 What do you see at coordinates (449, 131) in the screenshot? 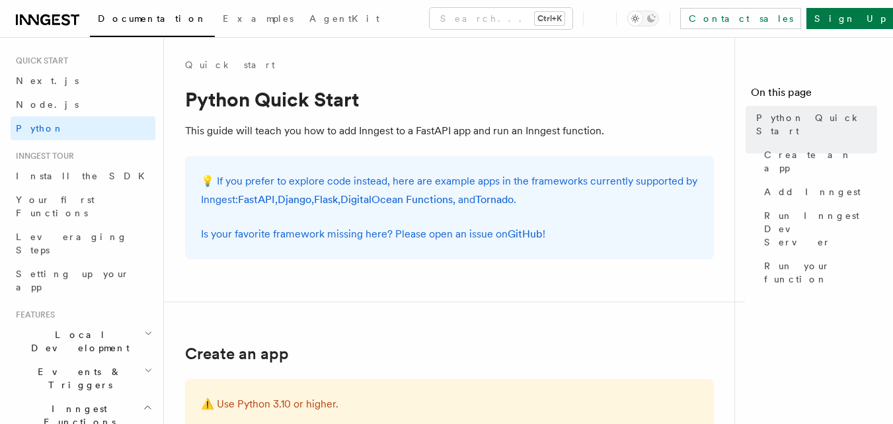
I see `p: This guide will teach you how to add Inngest to a FastAPI app and run an Inngest function.` at bounding box center [449, 131].